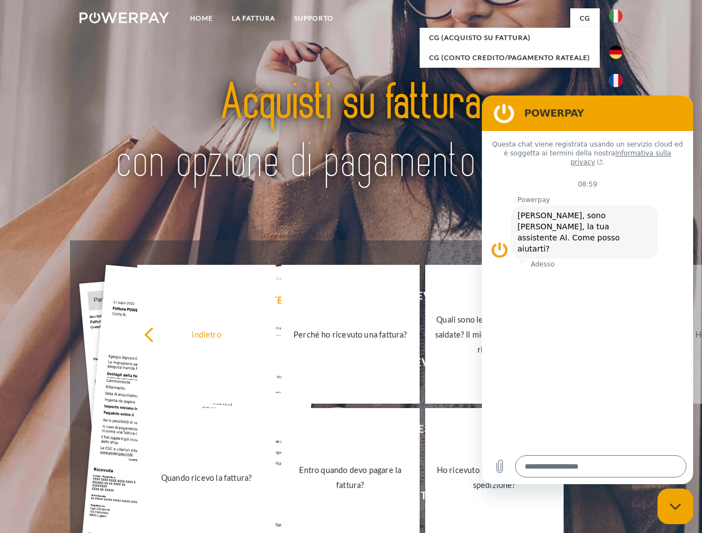  What do you see at coordinates (253, 18) in the screenshot?
I see `a: LA FATTURA` at bounding box center [253, 18].